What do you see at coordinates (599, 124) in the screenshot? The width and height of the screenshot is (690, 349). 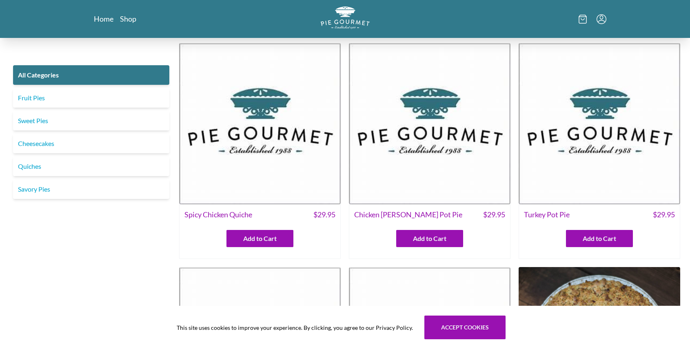 I see `a: Turkey Pot Pie` at bounding box center [599, 124].